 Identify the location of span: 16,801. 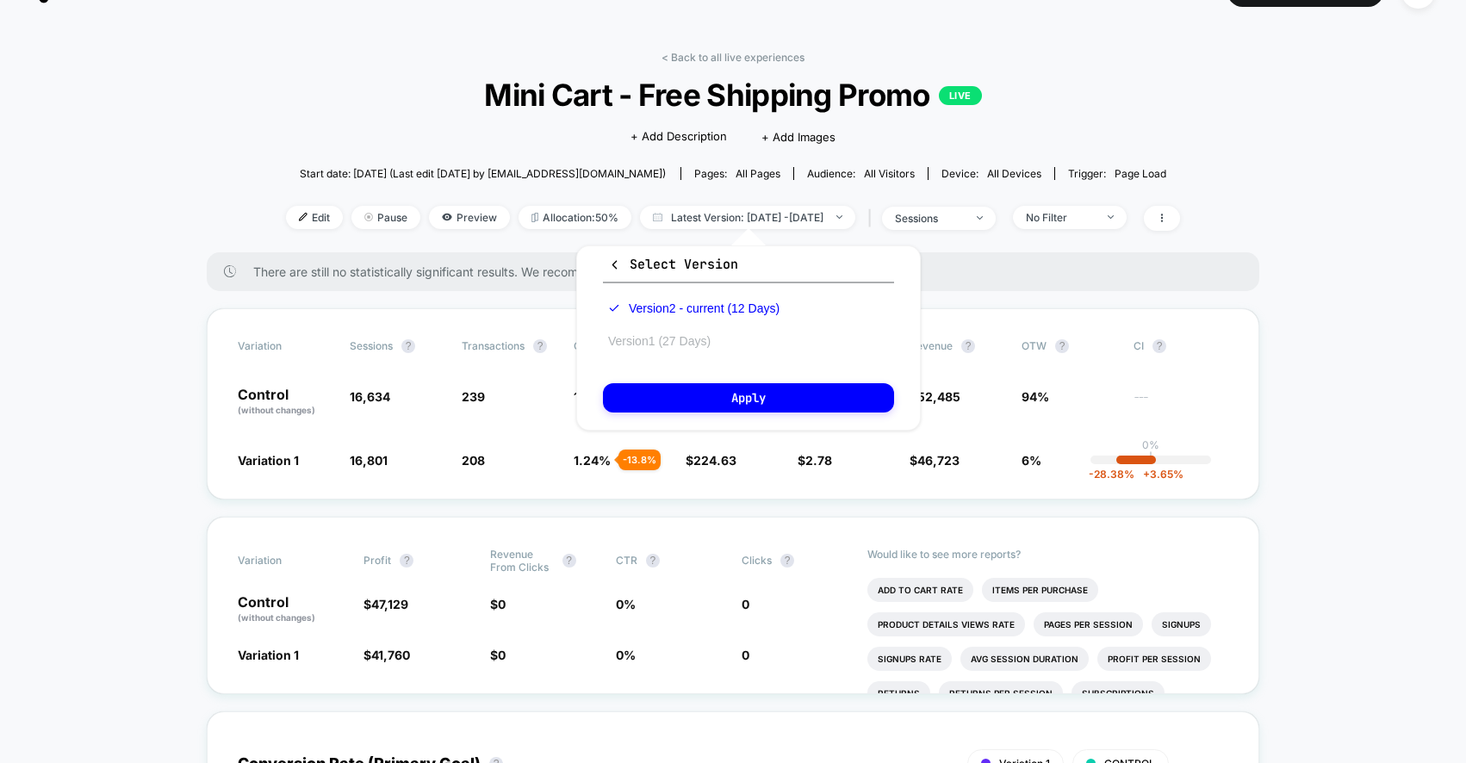
(369, 460).